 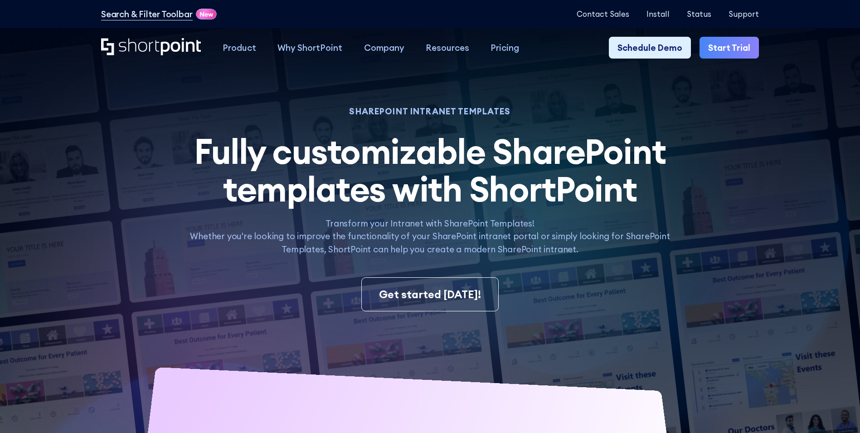 What do you see at coordinates (603, 14) in the screenshot?
I see `p: Contact Sales` at bounding box center [603, 14].